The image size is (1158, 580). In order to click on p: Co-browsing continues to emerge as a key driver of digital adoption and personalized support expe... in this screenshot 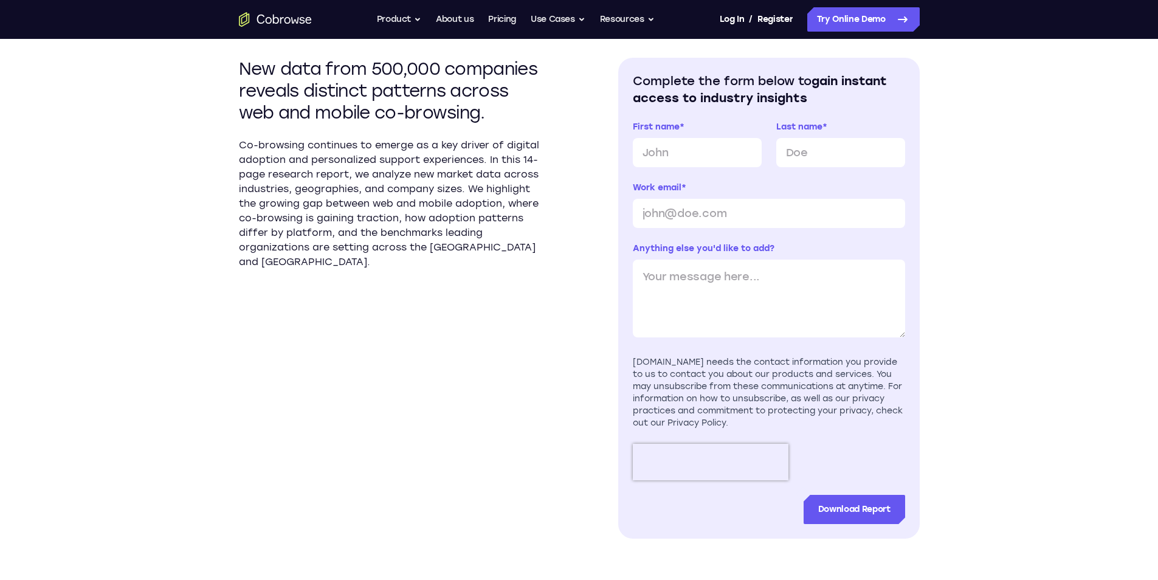, I will do `click(390, 204)`.